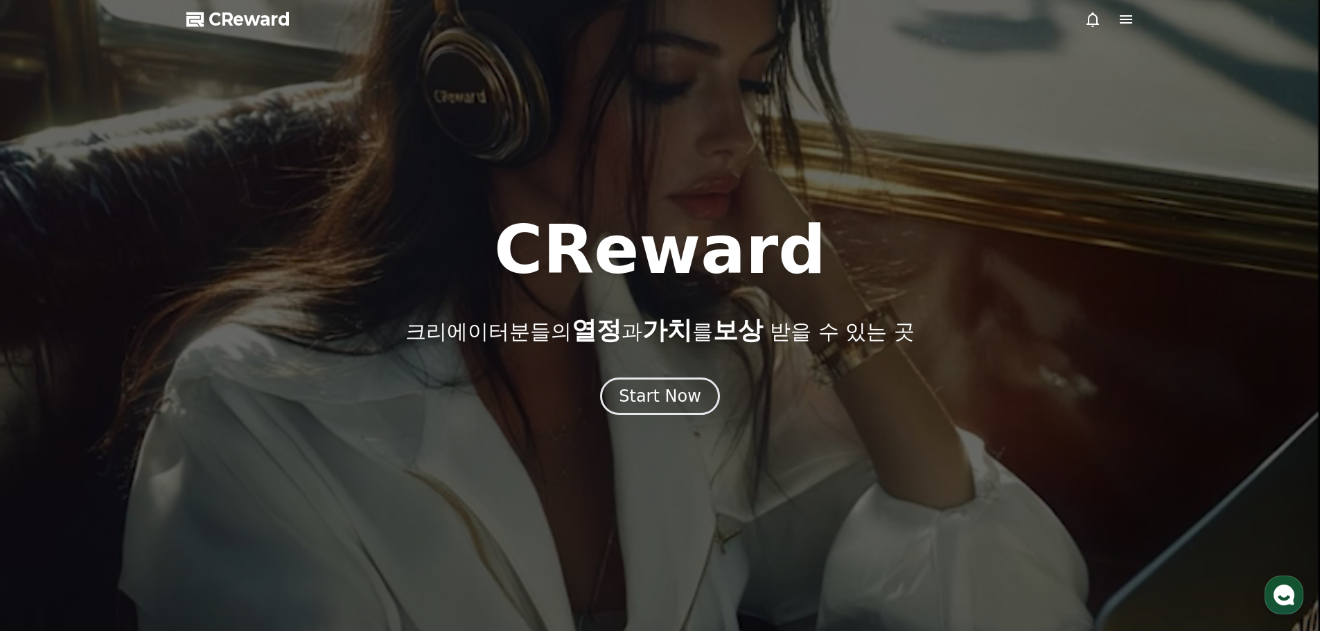  What do you see at coordinates (667, 330) in the screenshot?
I see `span: 가치` at bounding box center [667, 330].